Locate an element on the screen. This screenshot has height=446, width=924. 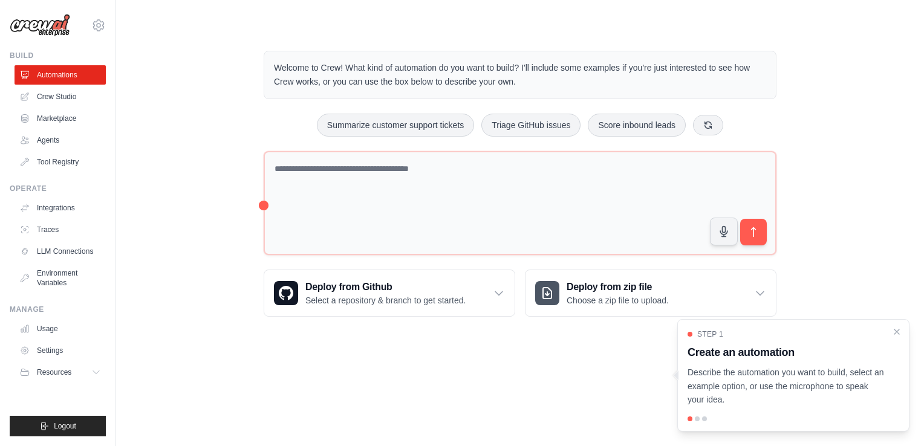
a: Crew Studio is located at coordinates (60, 97).